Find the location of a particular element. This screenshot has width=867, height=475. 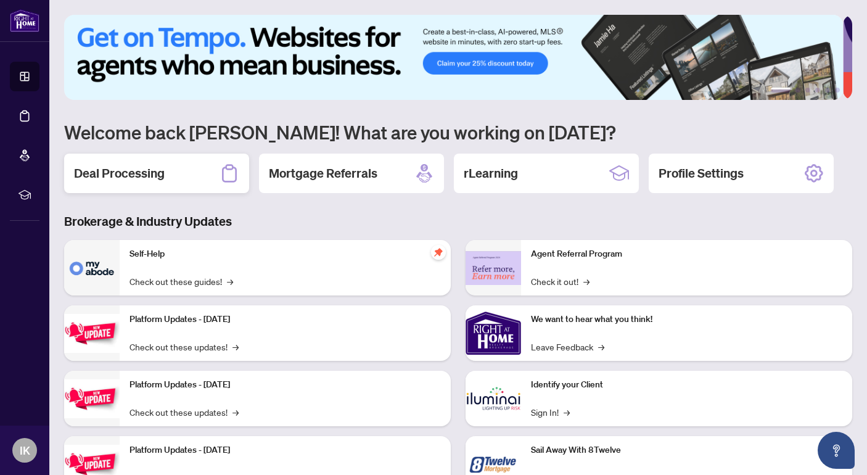

img: Agent Referral Program is located at coordinates (493, 268).